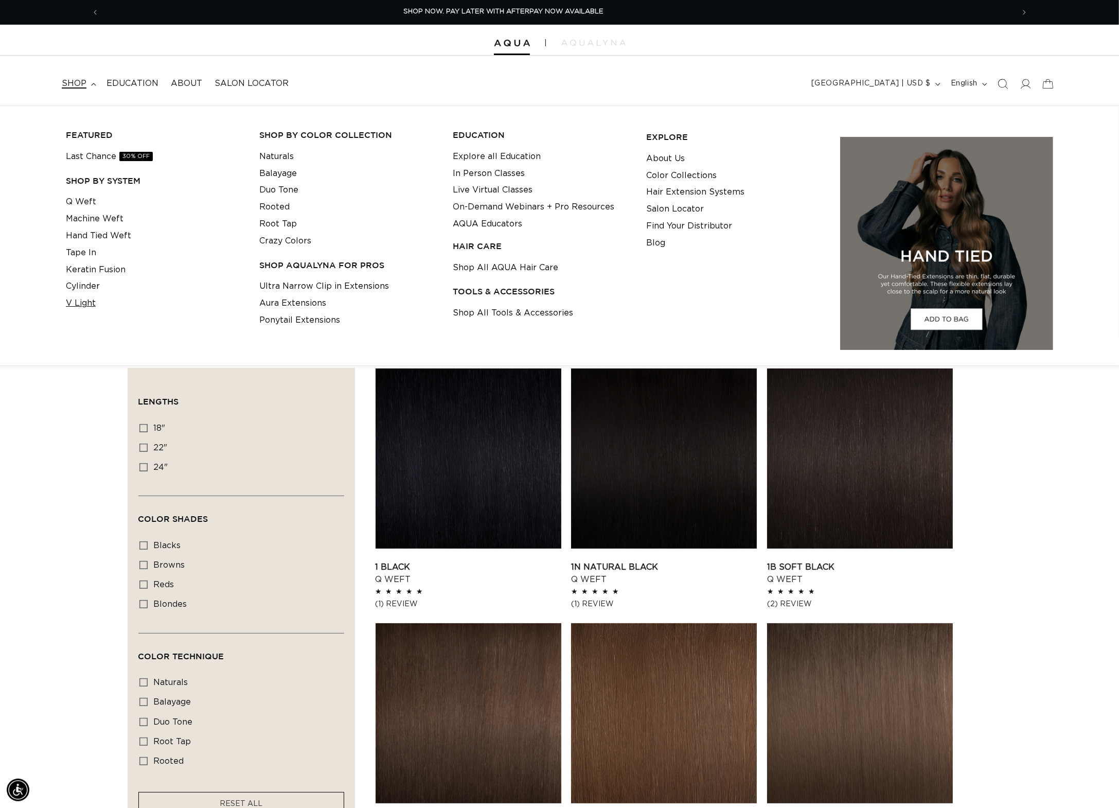  Describe the element at coordinates (159, 401) in the screenshot. I see `span: Lengths` at that location.